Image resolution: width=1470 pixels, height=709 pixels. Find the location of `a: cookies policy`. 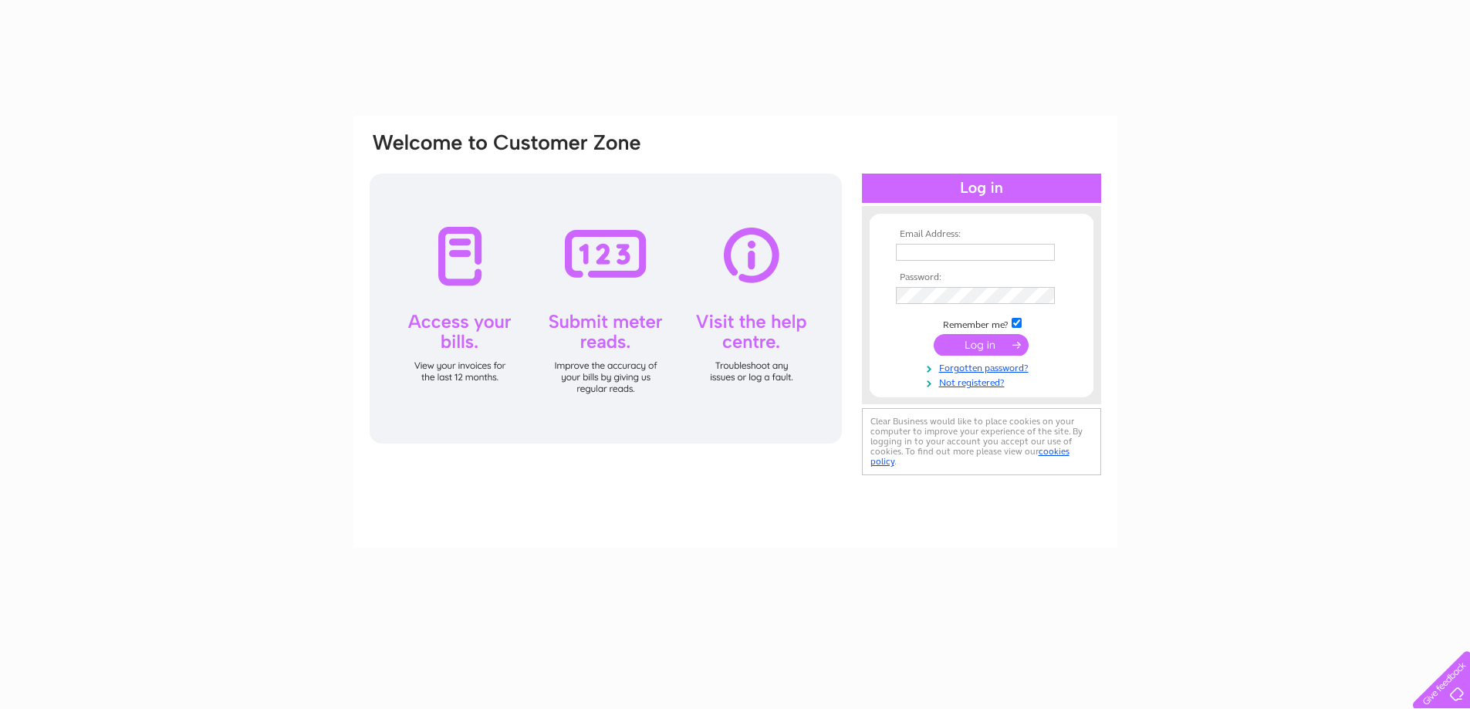

a: cookies policy is located at coordinates (970, 456).